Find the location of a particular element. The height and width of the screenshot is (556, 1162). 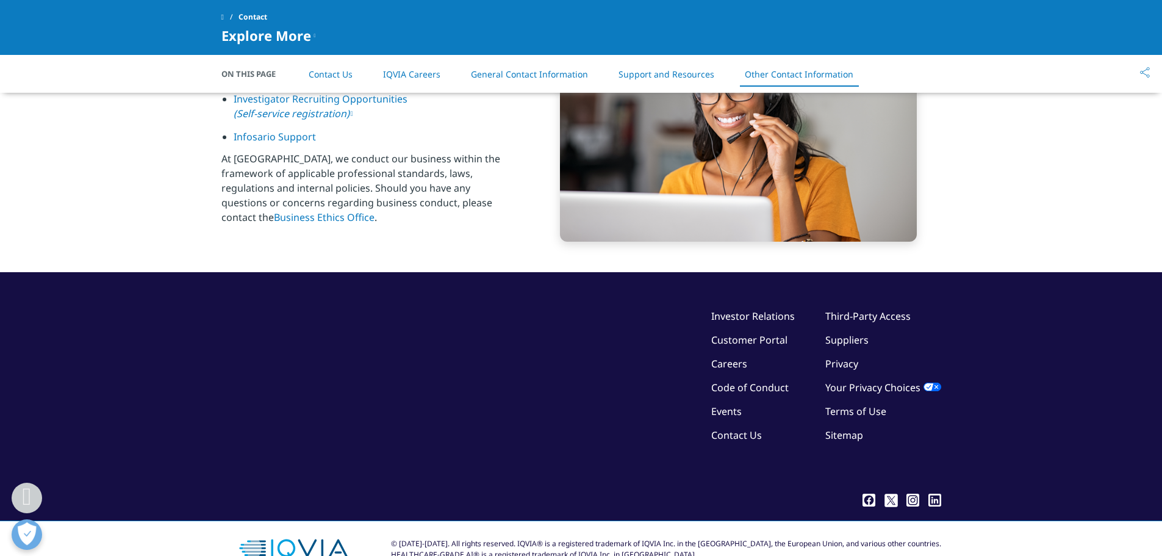

a: Your Privacy Choices is located at coordinates (884, 387).